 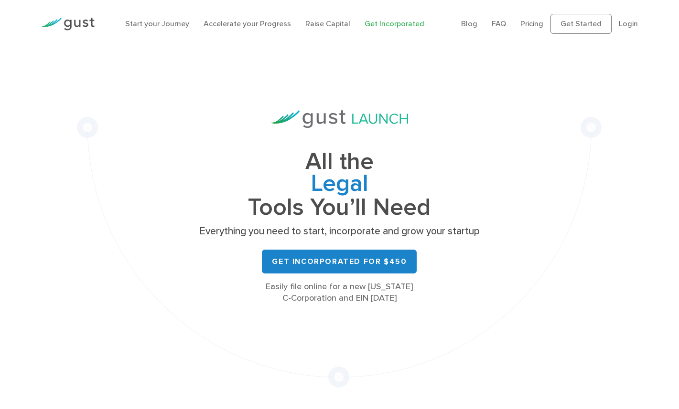 I want to click on span: Legal, so click(x=339, y=185).